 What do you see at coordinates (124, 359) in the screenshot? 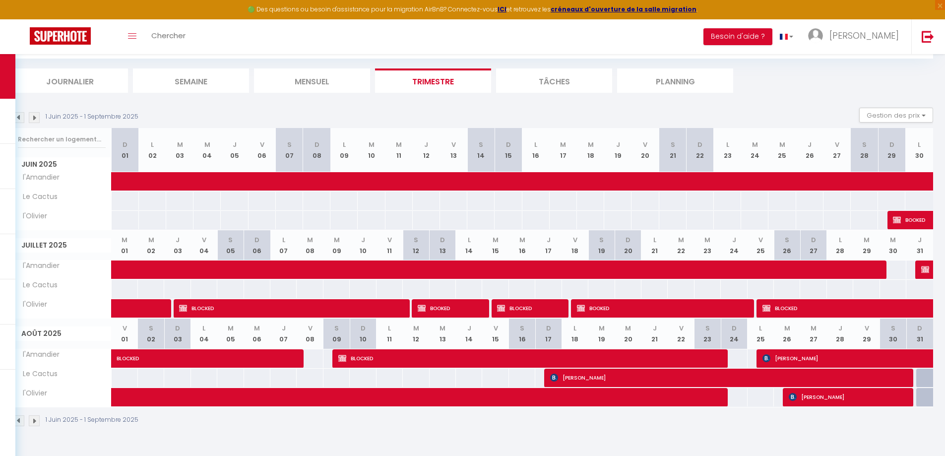
I see `a: BLOCKED` at bounding box center [124, 359].